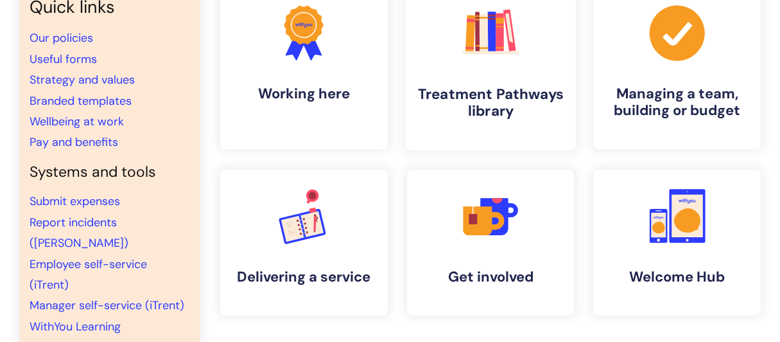  Describe the element at coordinates (491, 103) in the screenshot. I see `h4: Treatment Pathways library` at that location.